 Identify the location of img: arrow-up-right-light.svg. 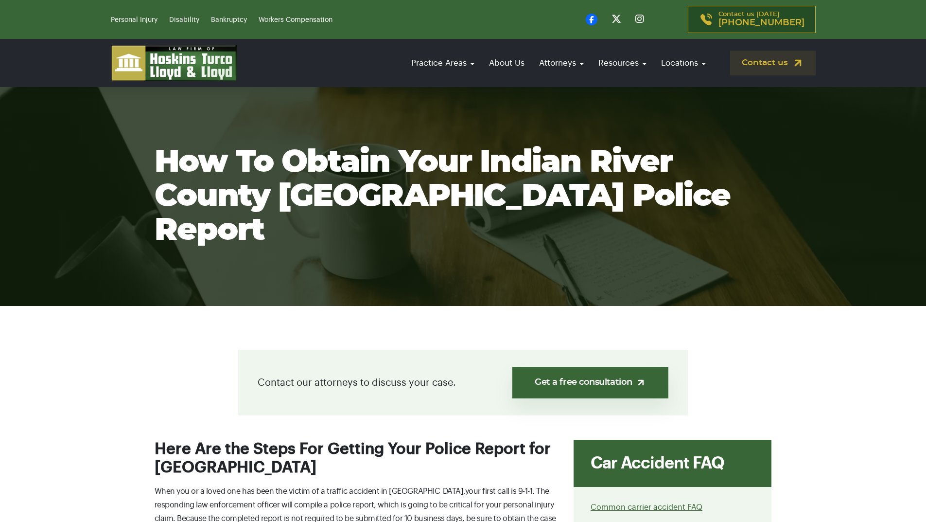
(641, 382).